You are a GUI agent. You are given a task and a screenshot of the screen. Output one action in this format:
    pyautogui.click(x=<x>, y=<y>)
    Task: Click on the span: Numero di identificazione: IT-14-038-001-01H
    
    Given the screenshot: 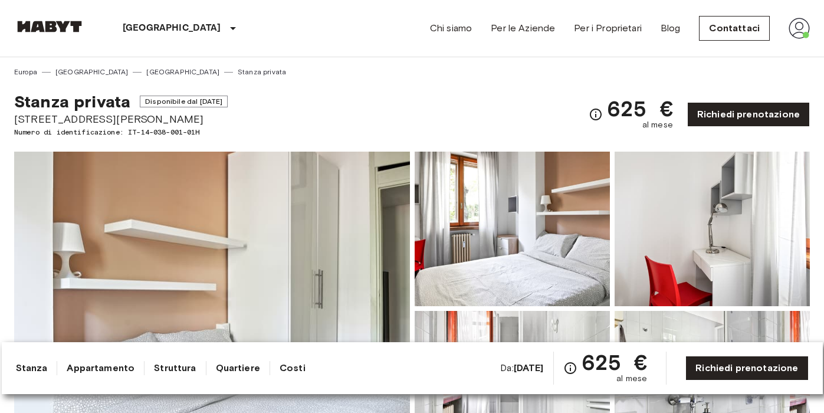 What is the action you would take?
    pyautogui.click(x=121, y=132)
    